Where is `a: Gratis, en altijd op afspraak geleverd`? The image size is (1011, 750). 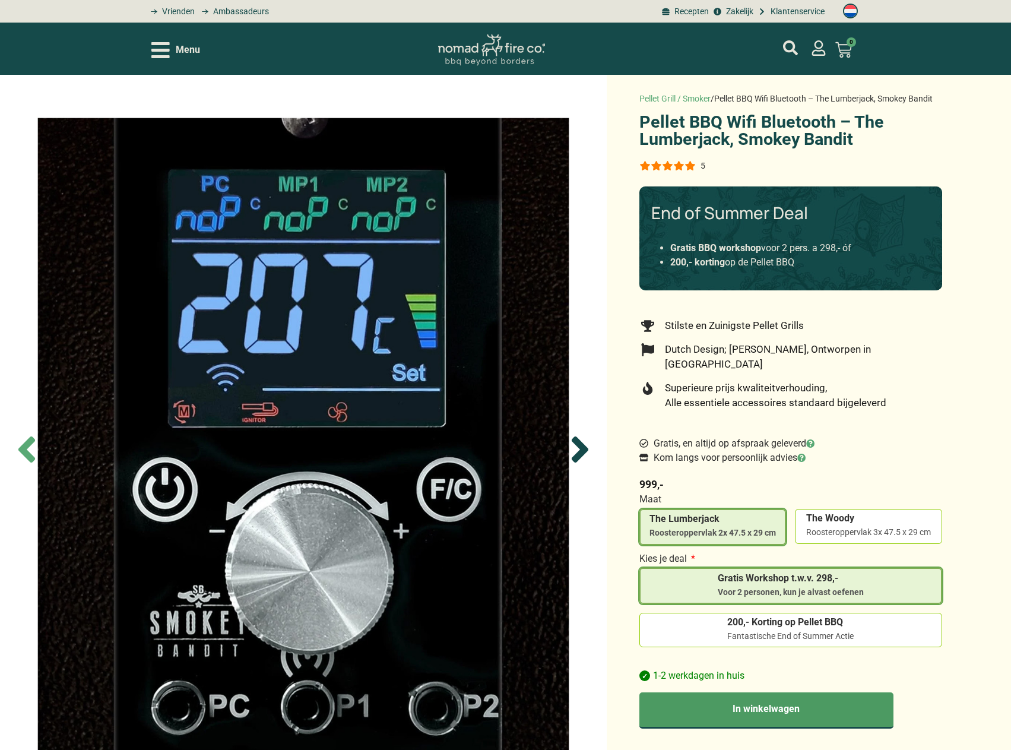 a: Gratis, en altijd op afspraak geleverd is located at coordinates (727, 444).